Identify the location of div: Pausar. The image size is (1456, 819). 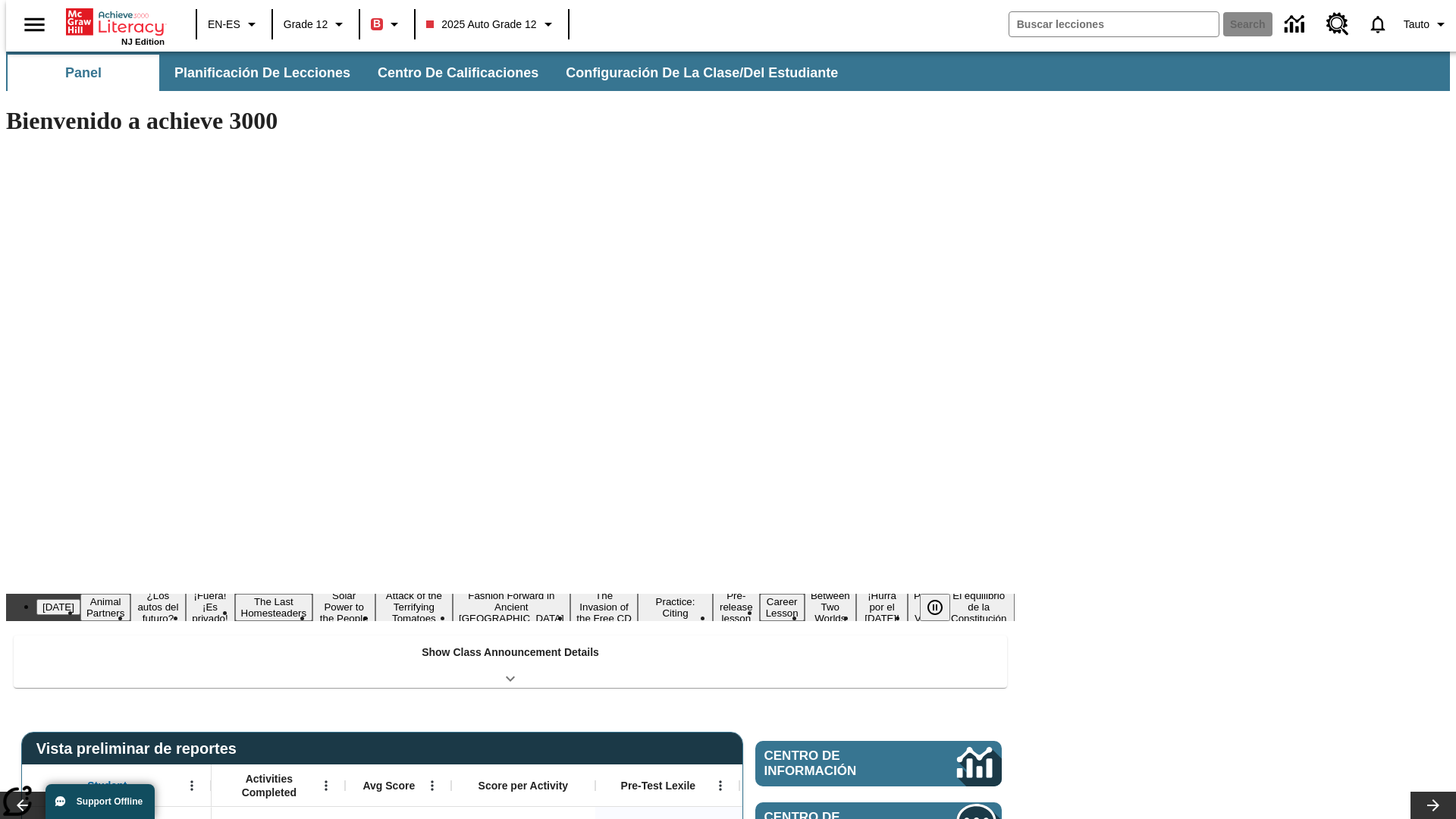
(943, 608).